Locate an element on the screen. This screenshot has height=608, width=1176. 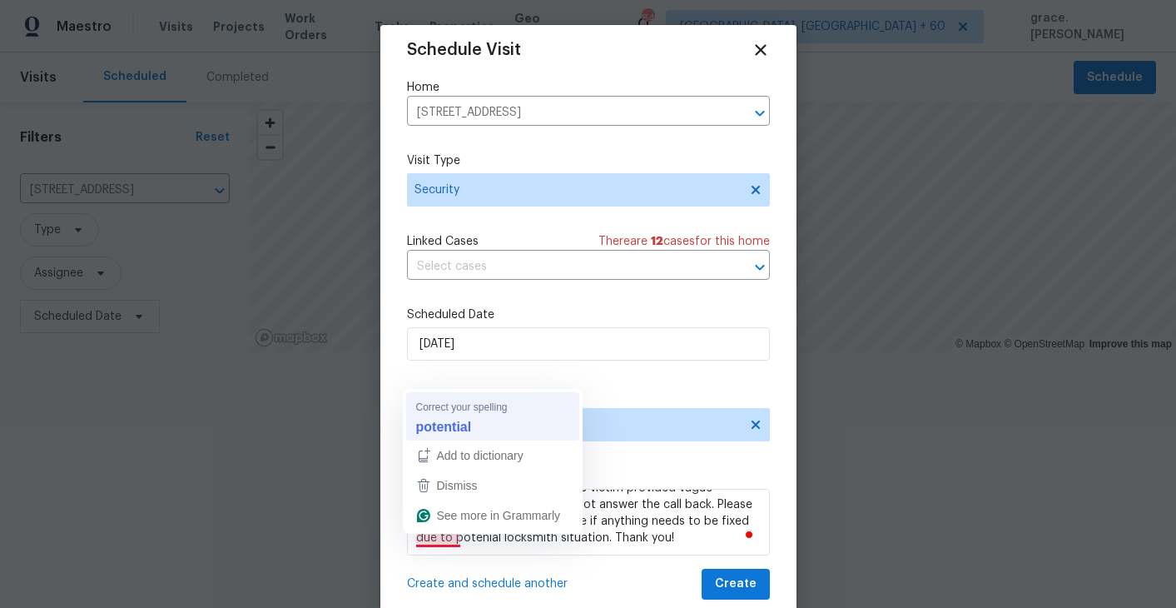
span: Create and schedule another is located at coordinates (487, 583).